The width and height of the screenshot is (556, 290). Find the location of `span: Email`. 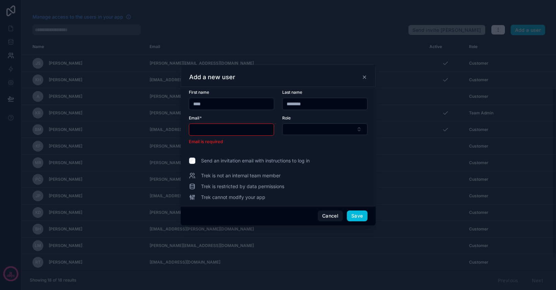

span: Email is located at coordinates (194, 118).